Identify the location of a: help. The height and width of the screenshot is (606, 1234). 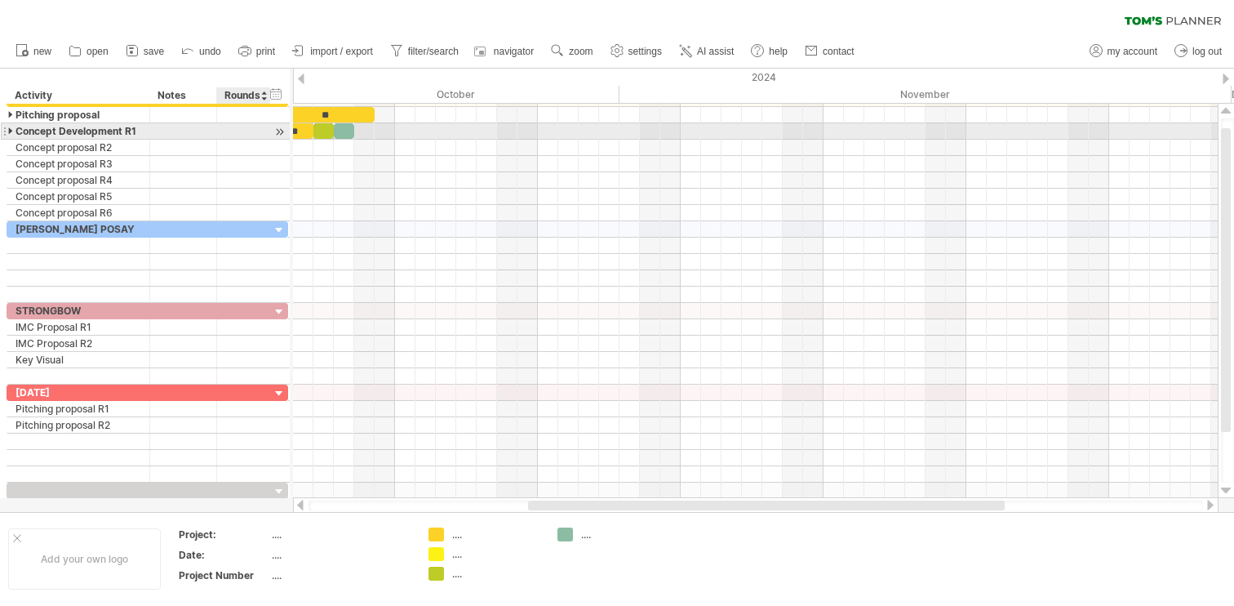
(770, 51).